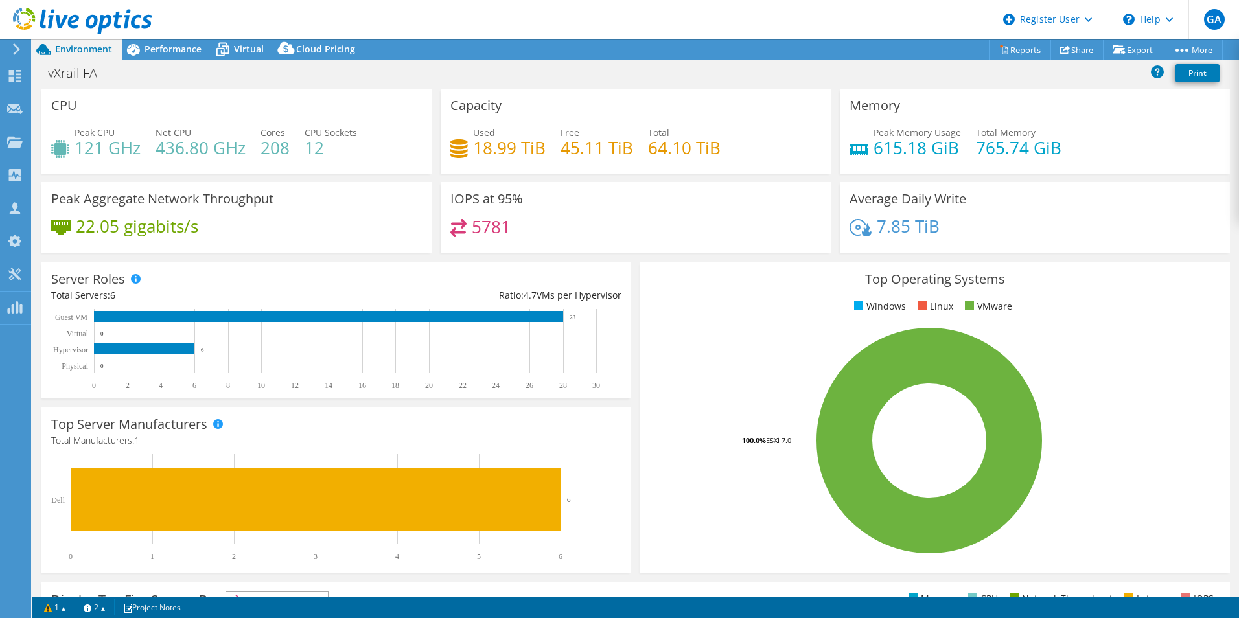  I want to click on h4: 22.05 gigabits/s, so click(137, 226).